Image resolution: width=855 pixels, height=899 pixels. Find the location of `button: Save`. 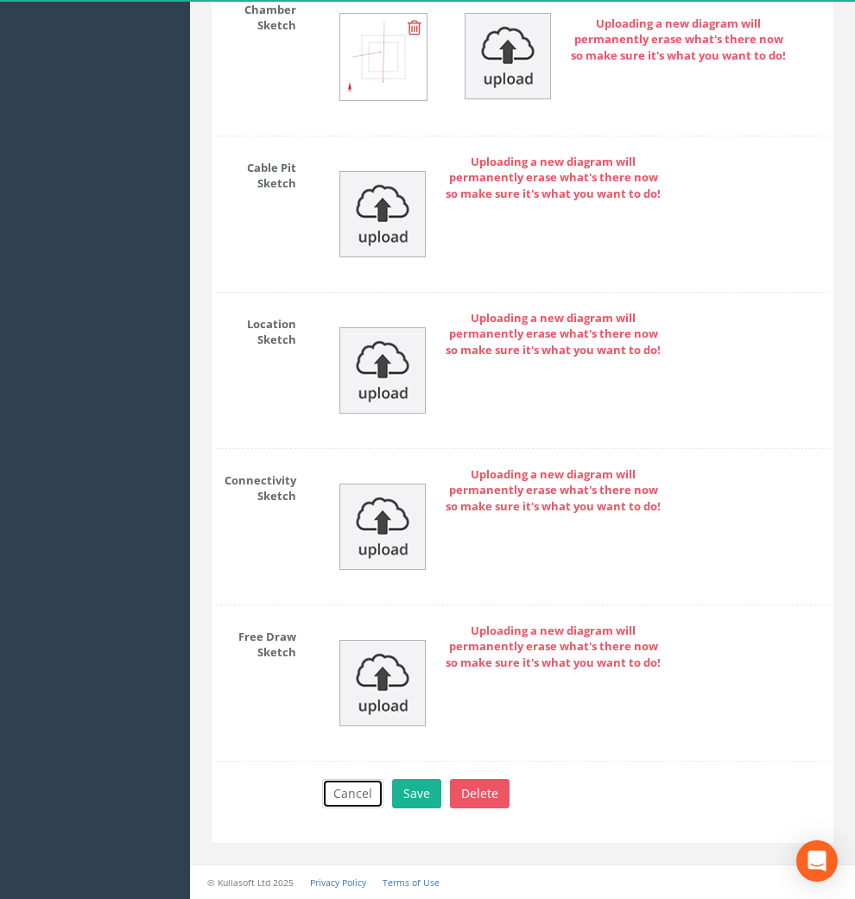

button: Save is located at coordinates (416, 793).